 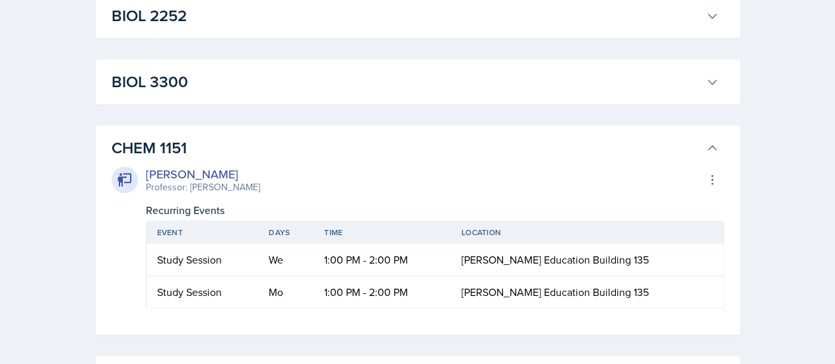 What do you see at coordinates (286, 232) in the screenshot?
I see `th: Days` at bounding box center [286, 232].